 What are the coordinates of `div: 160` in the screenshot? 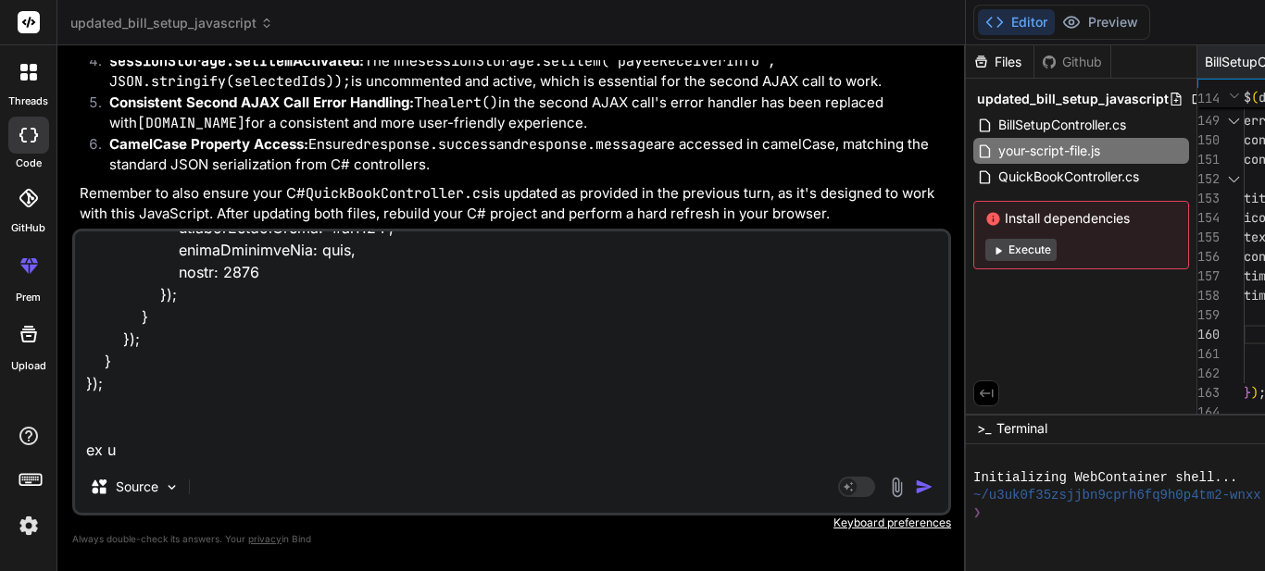 It's located at (1209, 334).